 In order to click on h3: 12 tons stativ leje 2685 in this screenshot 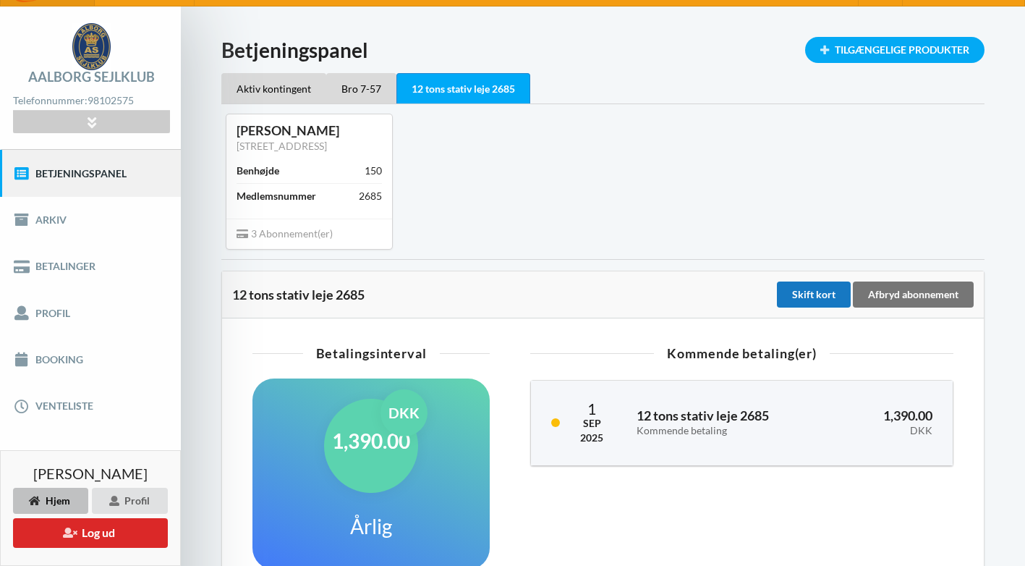, I will do `click(726, 422)`.